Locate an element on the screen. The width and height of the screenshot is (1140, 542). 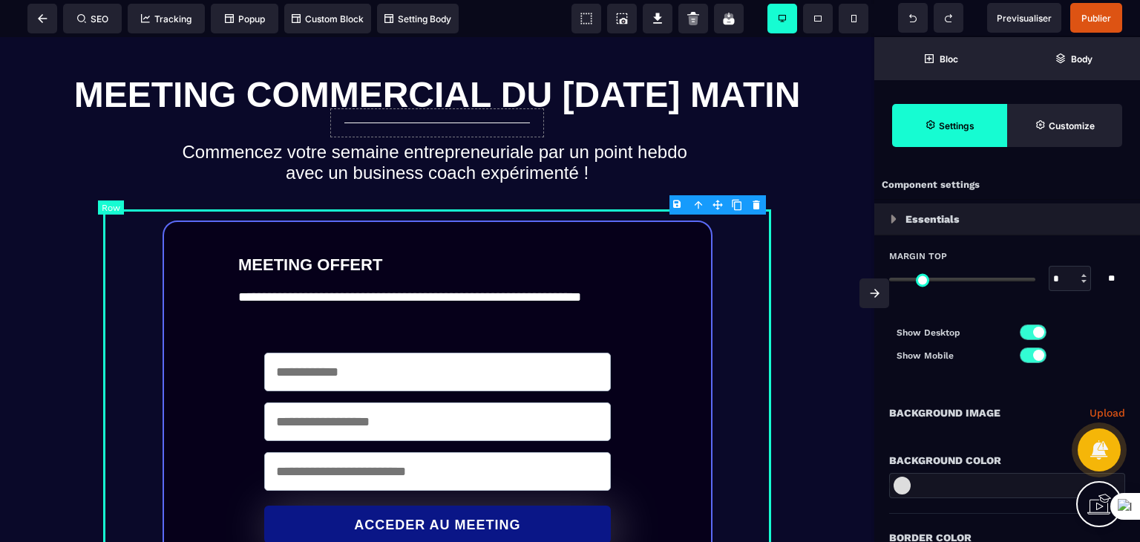
span: Custom Block is located at coordinates (327, 19).